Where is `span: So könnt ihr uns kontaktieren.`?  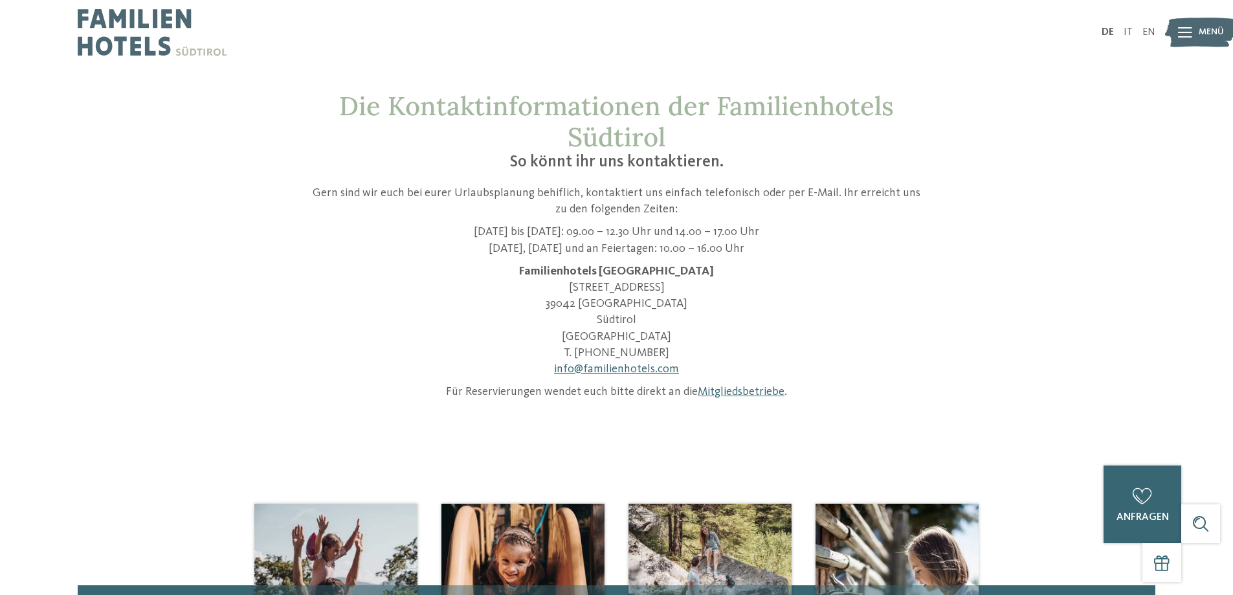 span: So könnt ihr uns kontaktieren. is located at coordinates (617, 162).